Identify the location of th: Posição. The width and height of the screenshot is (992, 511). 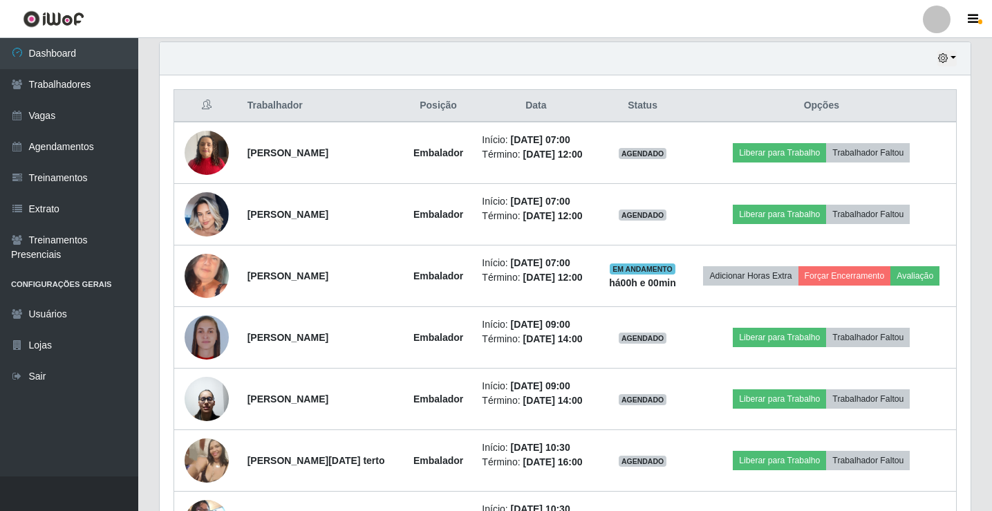
(438, 106).